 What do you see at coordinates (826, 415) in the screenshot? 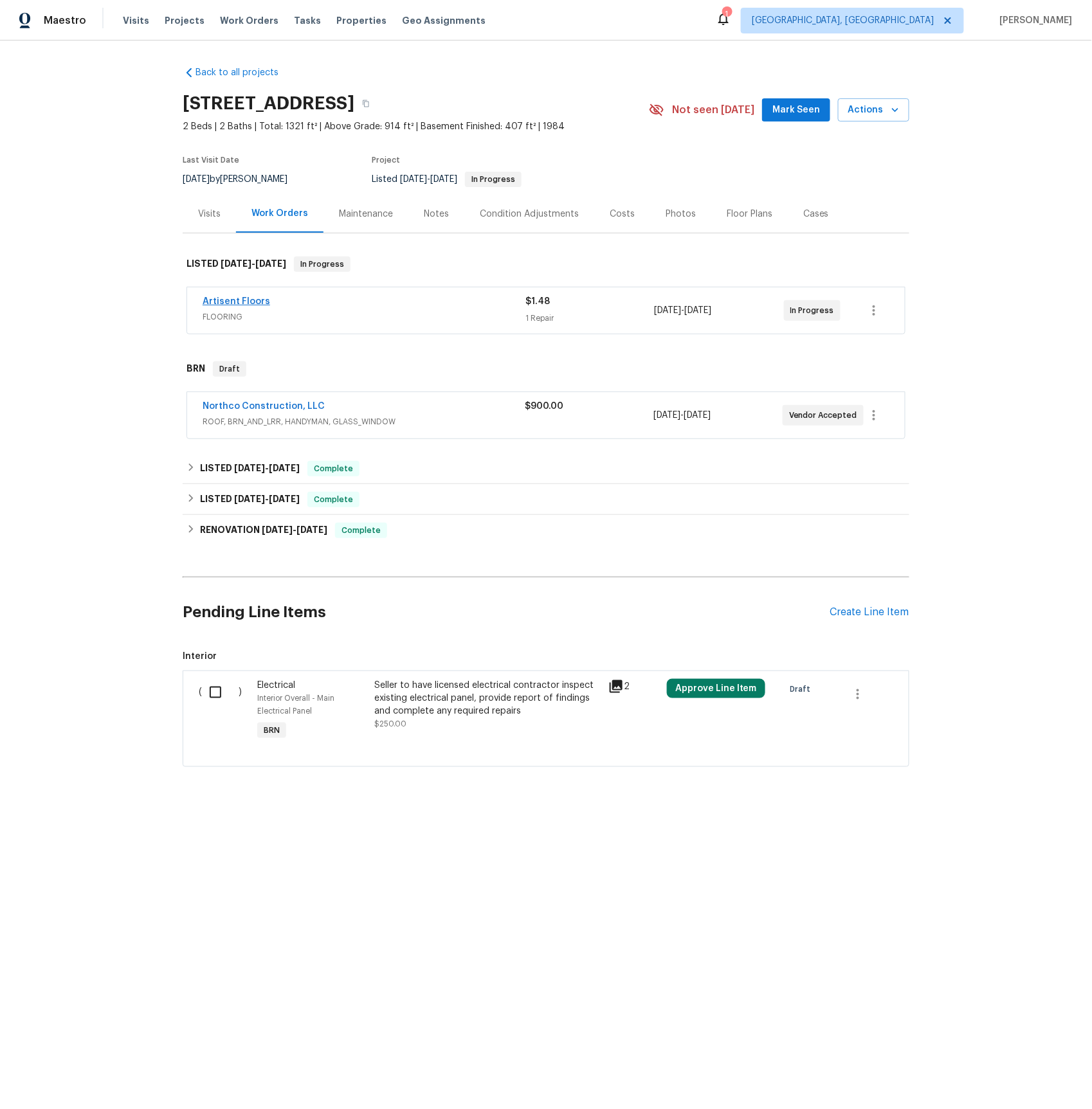
I see `span: Vendor Accepted` at bounding box center [826, 415].